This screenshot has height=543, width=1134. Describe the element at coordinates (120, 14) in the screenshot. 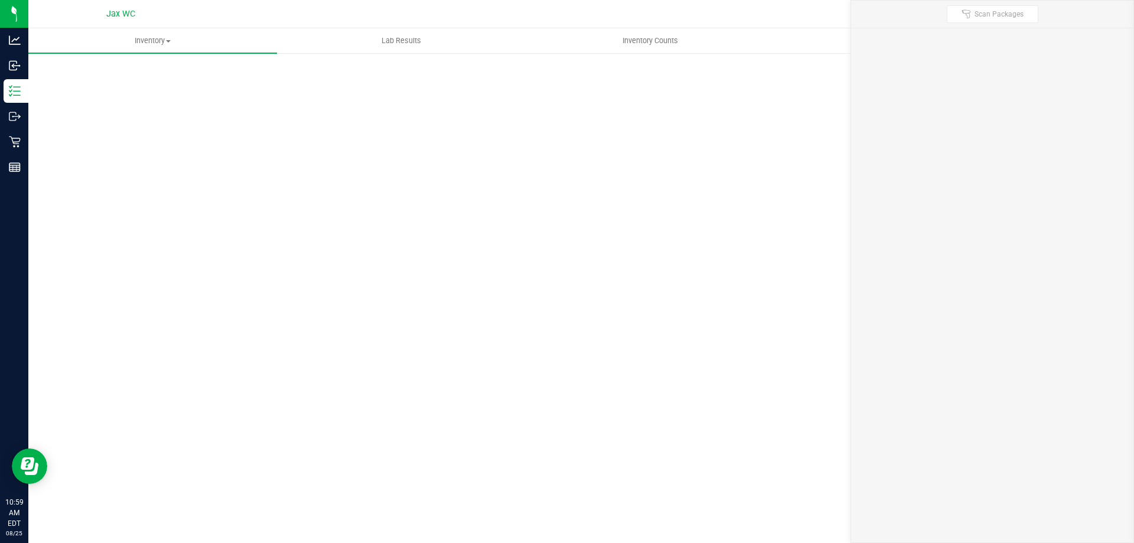

I see `span: Jax WC` at that location.